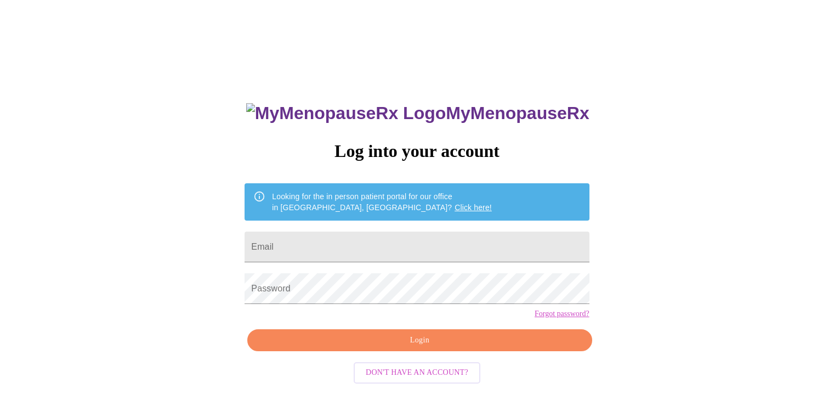  What do you see at coordinates (417, 151) in the screenshot?
I see `h3: Log into your account` at bounding box center [417, 151].